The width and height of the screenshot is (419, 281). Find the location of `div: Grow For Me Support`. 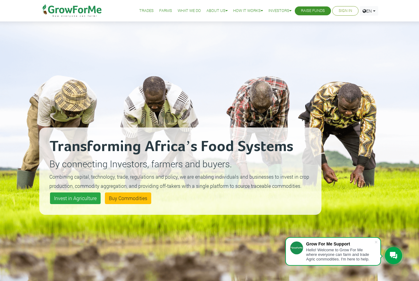

div: Grow For Me Support is located at coordinates (340, 244).